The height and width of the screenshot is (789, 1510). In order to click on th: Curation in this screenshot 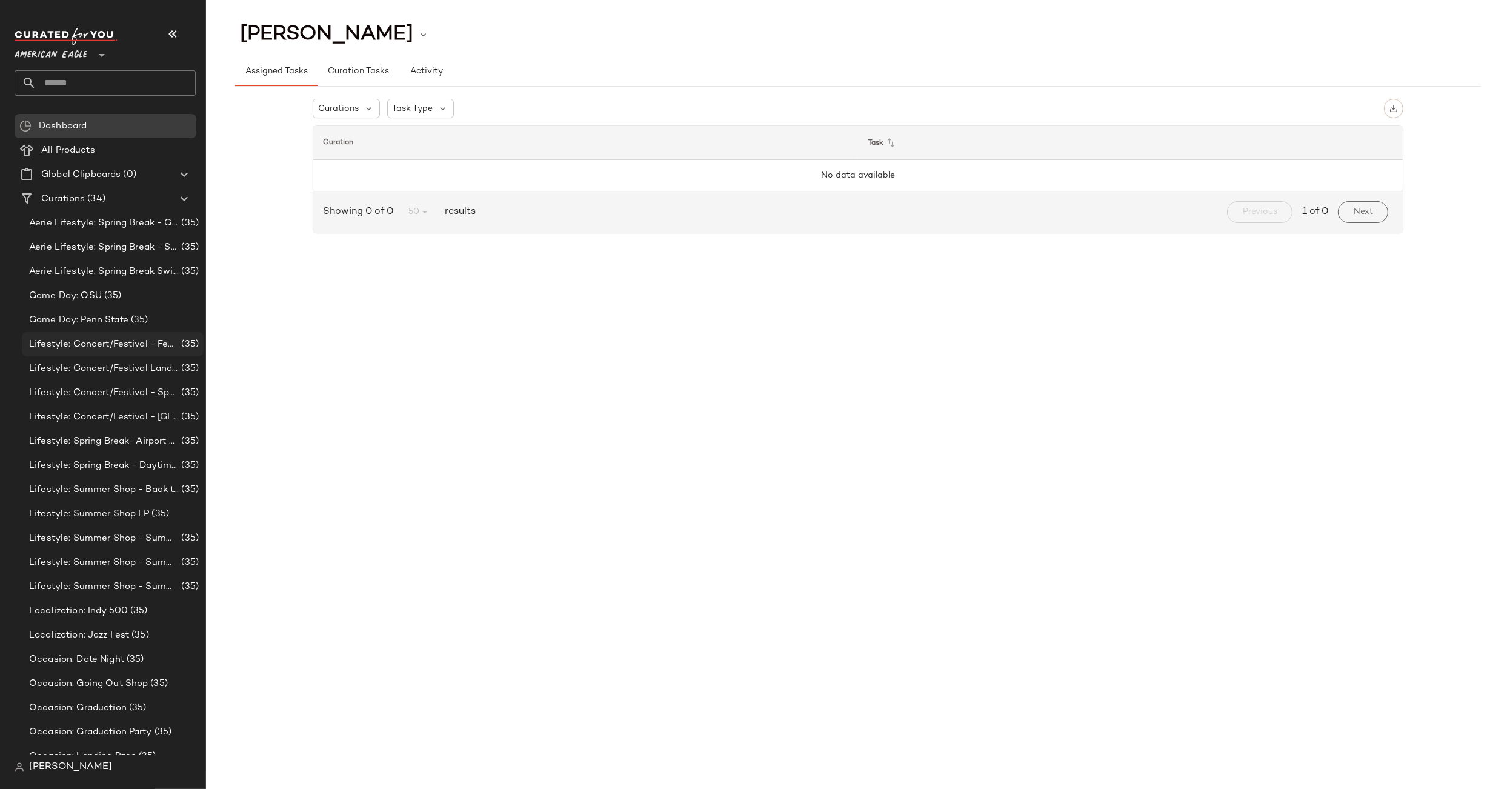, I will do `click(585, 143)`.